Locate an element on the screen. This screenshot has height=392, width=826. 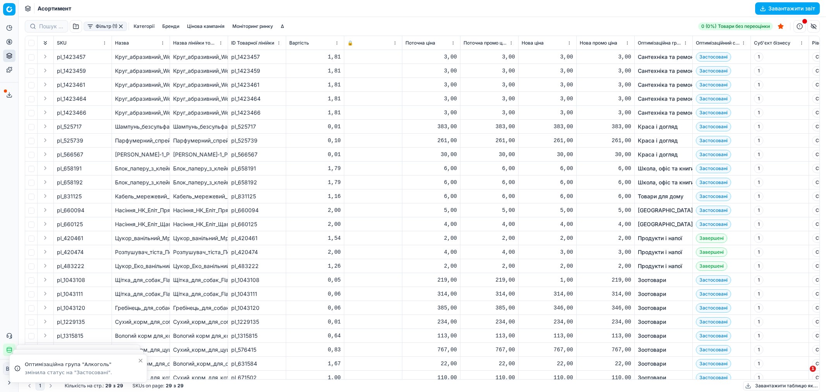
button: Δ is located at coordinates (282, 26).